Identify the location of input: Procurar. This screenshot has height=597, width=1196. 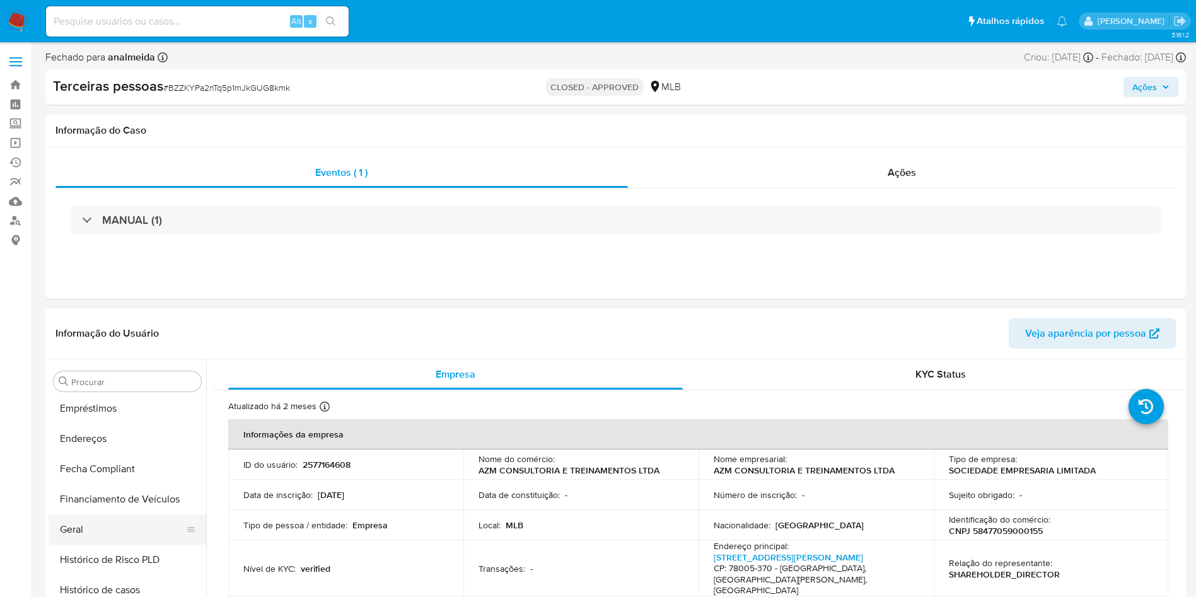
(134, 382).